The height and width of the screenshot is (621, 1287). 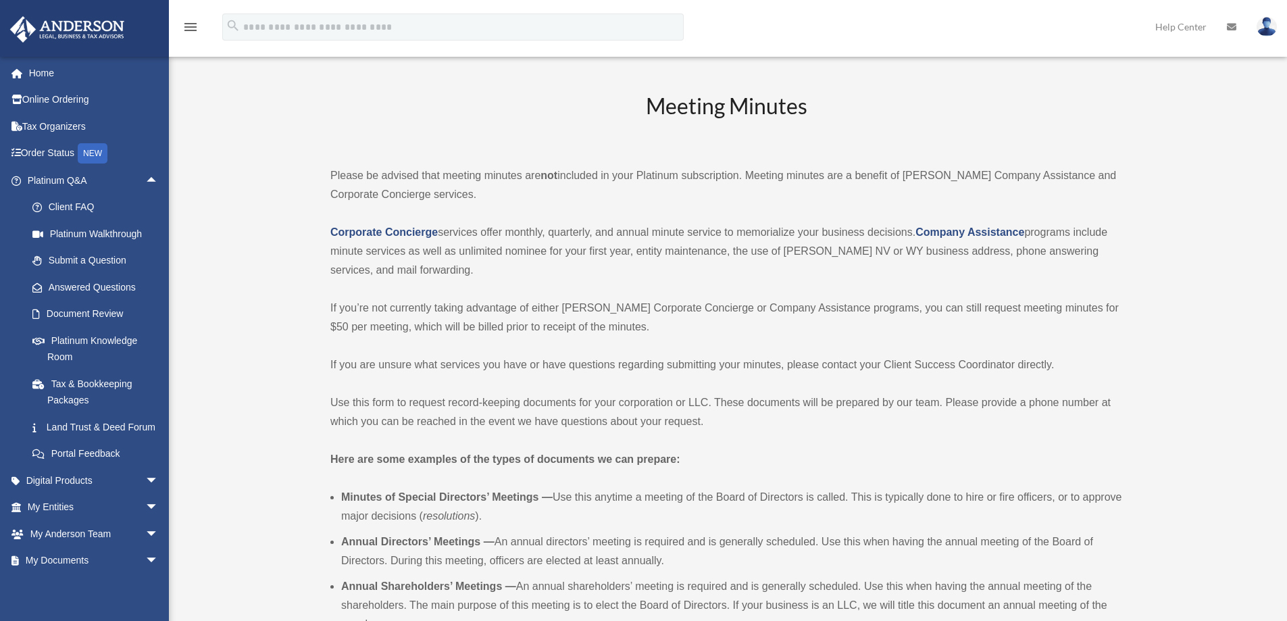 I want to click on img: User Pic, so click(x=1266, y=26).